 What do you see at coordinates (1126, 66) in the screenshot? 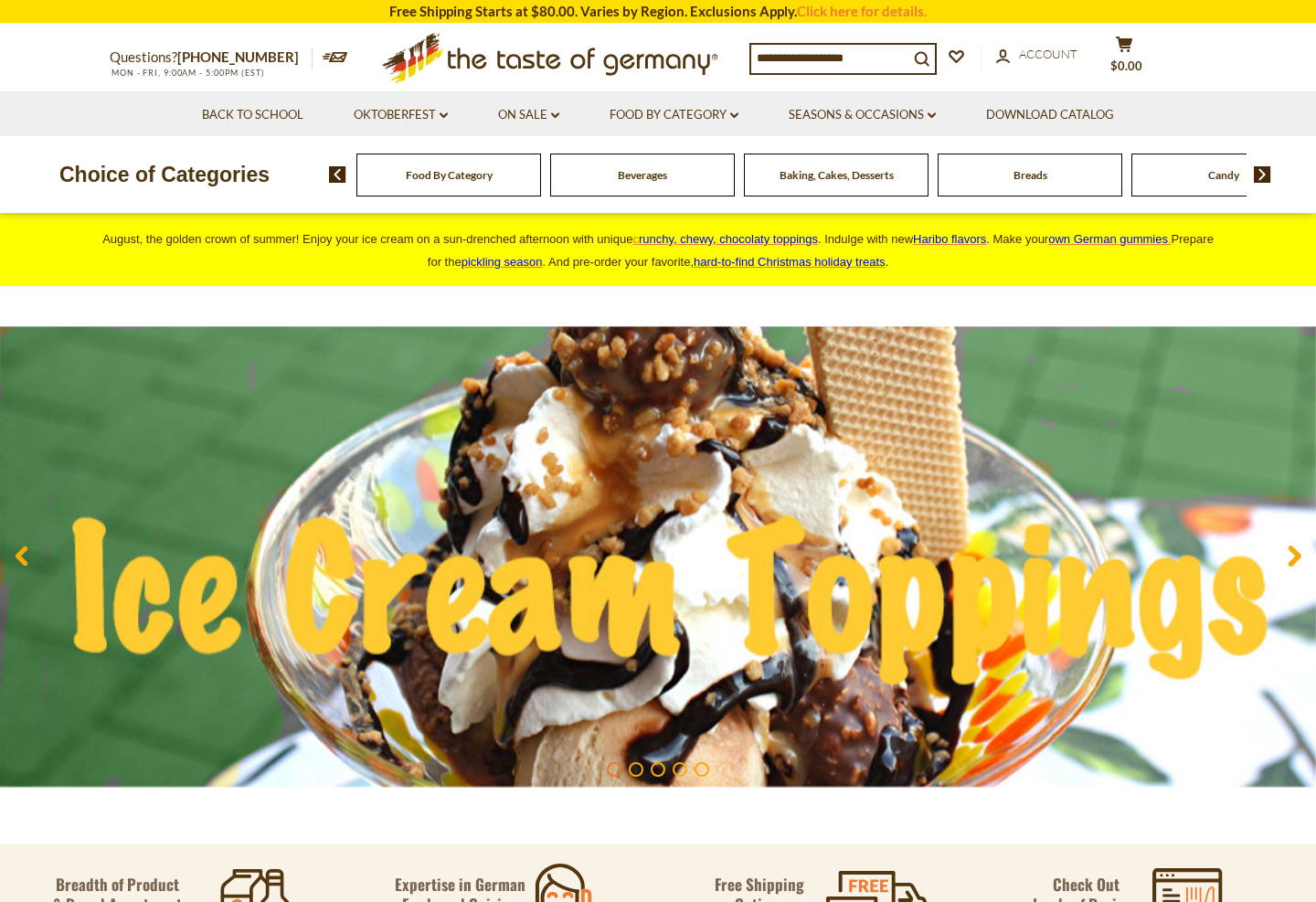
I see `span: $0.00` at bounding box center [1126, 66].